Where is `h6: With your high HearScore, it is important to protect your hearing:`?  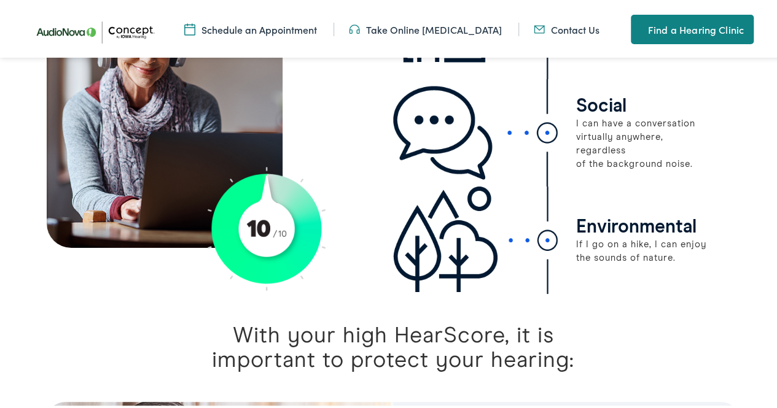
h6: With your high HearScore, it is important to protect your hearing: is located at coordinates (393, 346).